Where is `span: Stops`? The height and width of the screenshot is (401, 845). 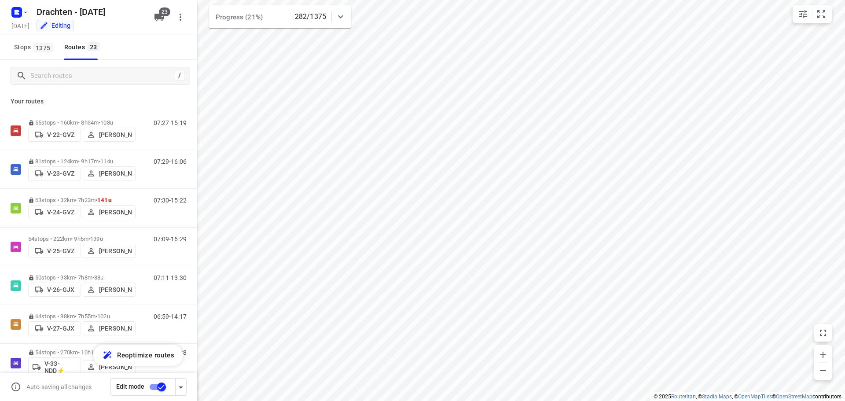
span: Stops is located at coordinates (35, 47).